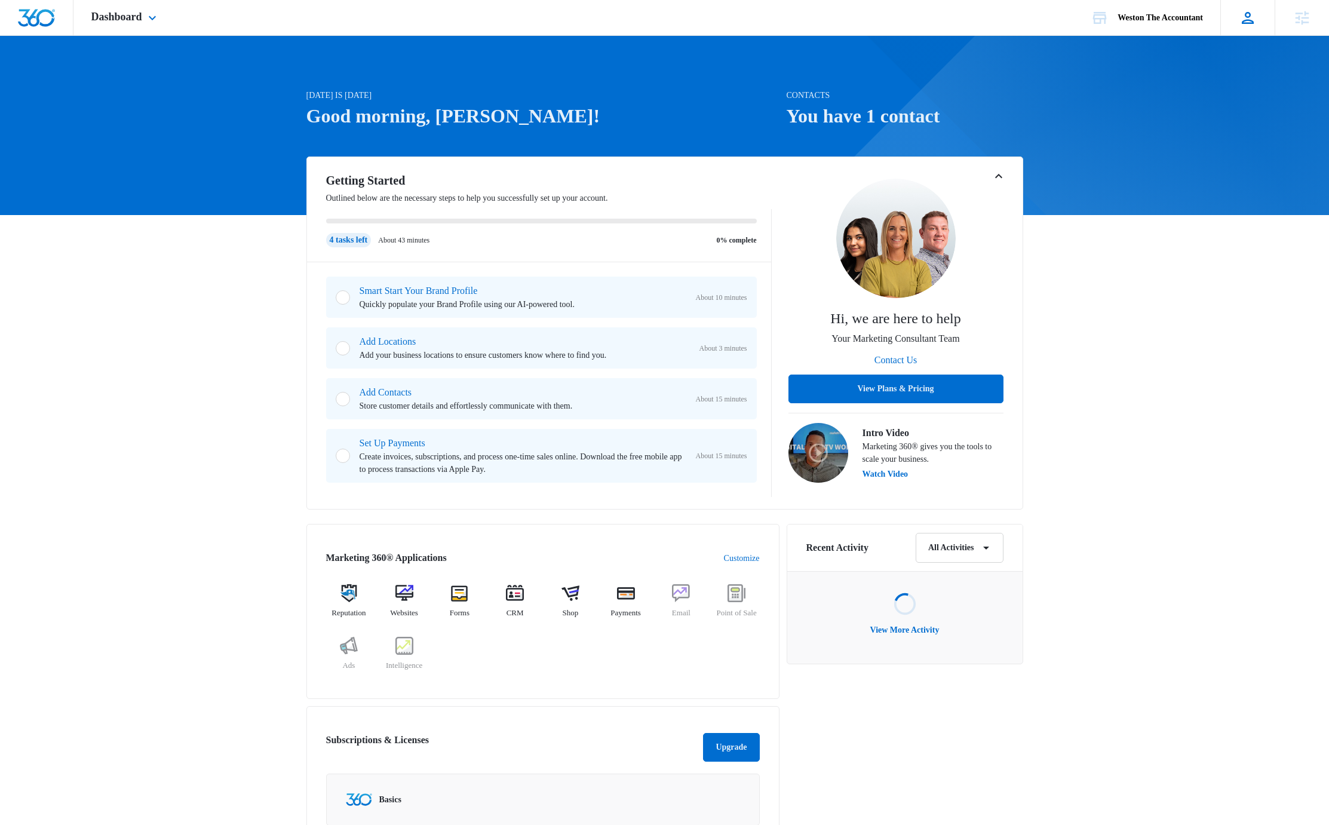 The height and width of the screenshot is (825, 1329). I want to click on a: Reputation, so click(349, 606).